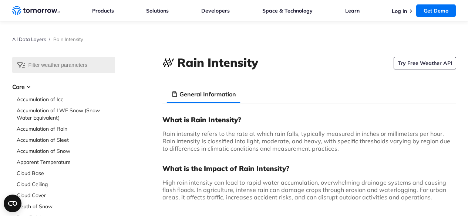 The width and height of the screenshot is (468, 216). I want to click on a: Apparent Temperature, so click(66, 162).